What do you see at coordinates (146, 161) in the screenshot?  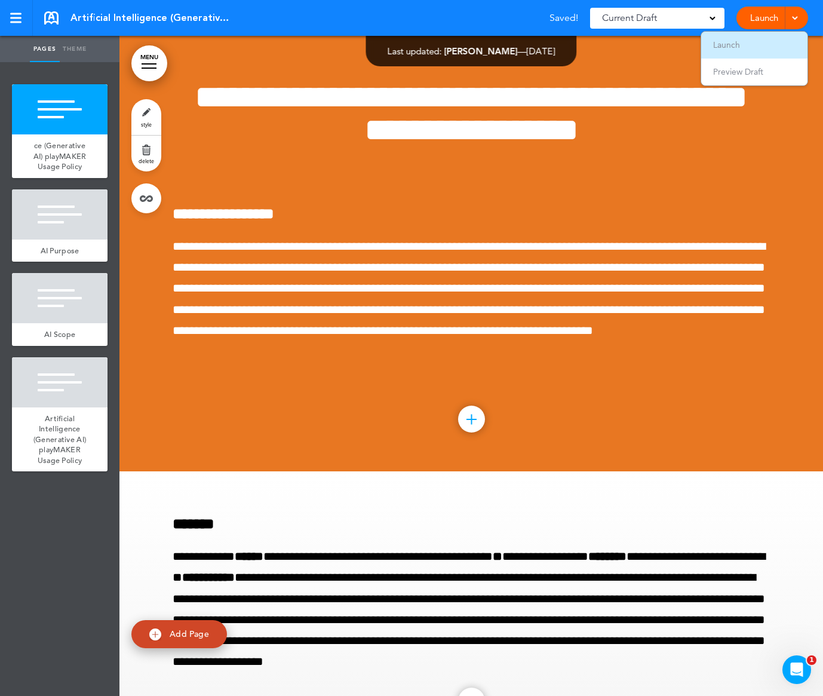 I see `span: delete` at bounding box center [146, 161].